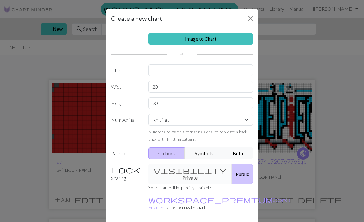  Describe the element at coordinates (126, 153) in the screenshot. I see `label: Palettes` at that location.